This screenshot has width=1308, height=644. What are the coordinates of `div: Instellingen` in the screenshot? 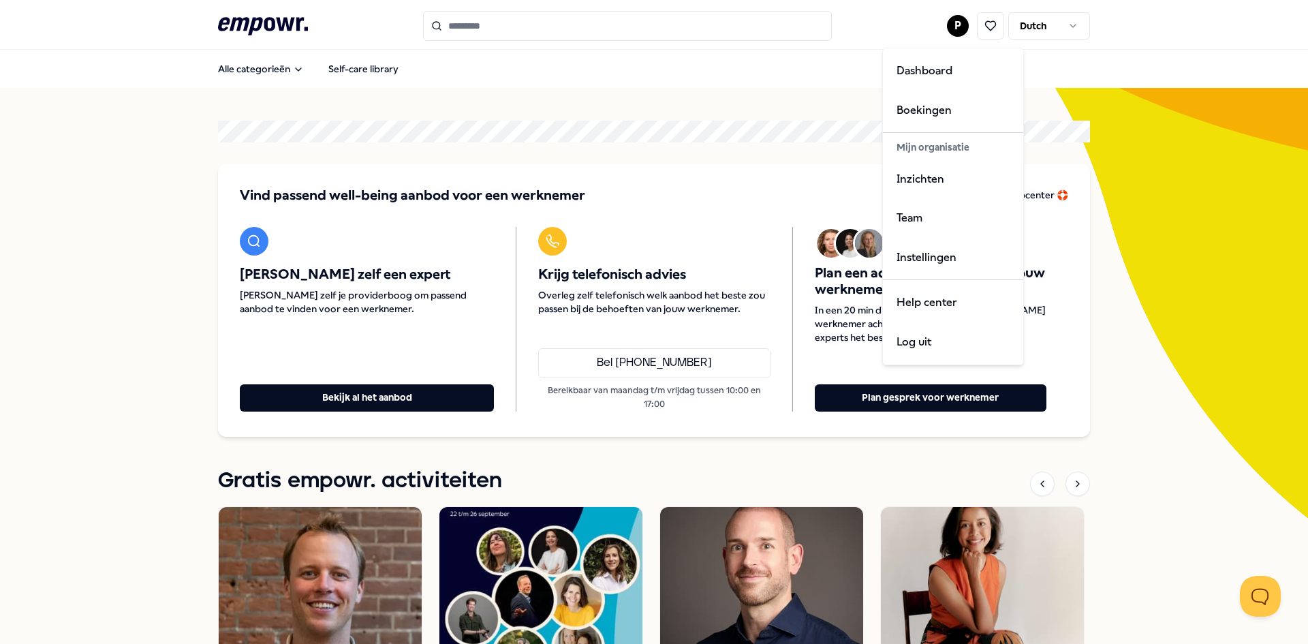 It's located at (953, 258).